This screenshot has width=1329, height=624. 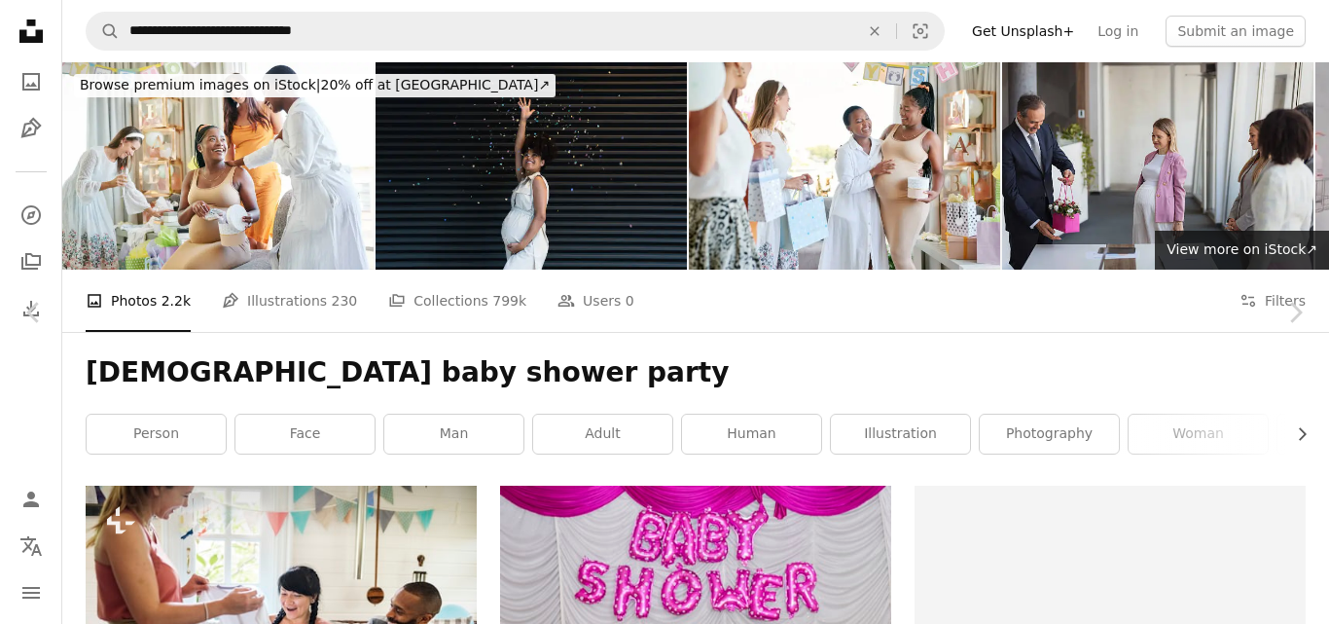 I want to click on a: Log in / Sign up, so click(x=31, y=499).